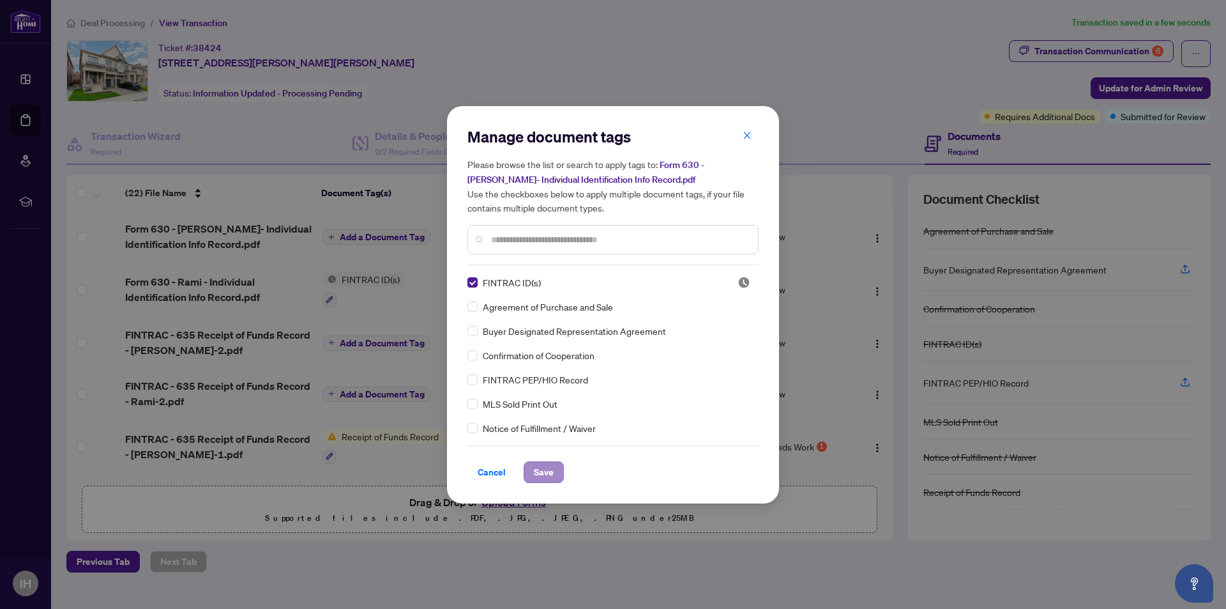 The width and height of the screenshot is (1226, 609). I want to click on span: Save, so click(544, 472).